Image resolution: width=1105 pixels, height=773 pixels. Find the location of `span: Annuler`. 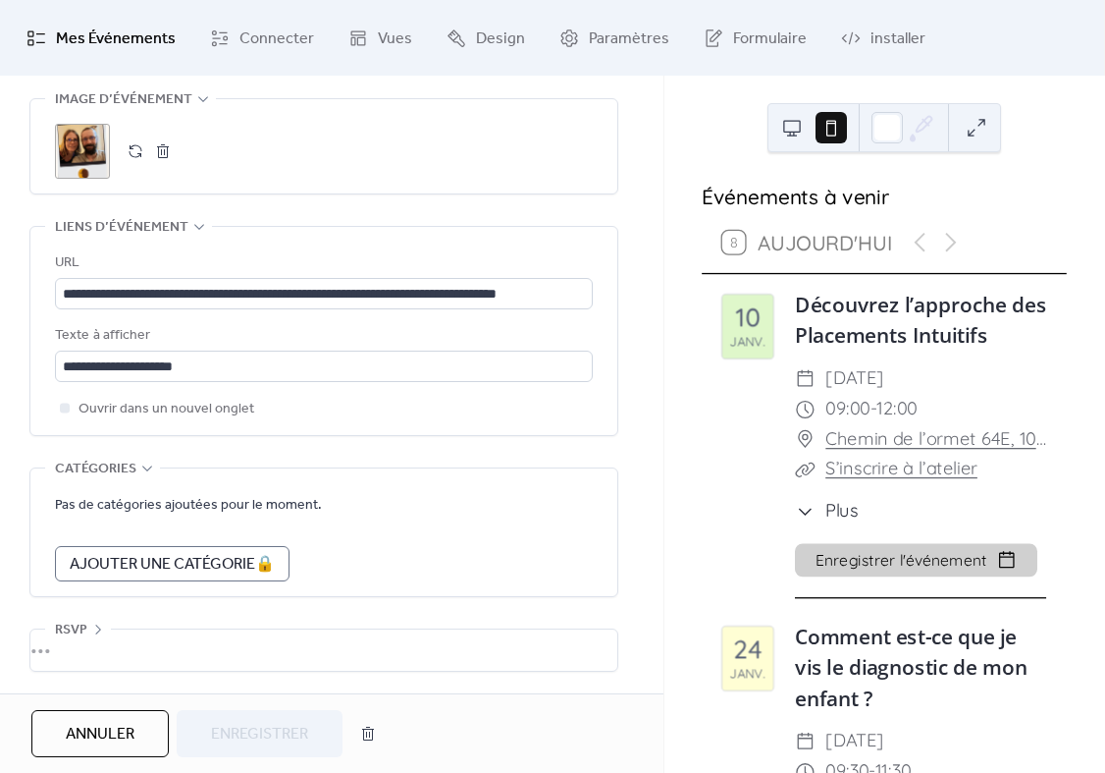

span: Annuler is located at coordinates (100, 734).